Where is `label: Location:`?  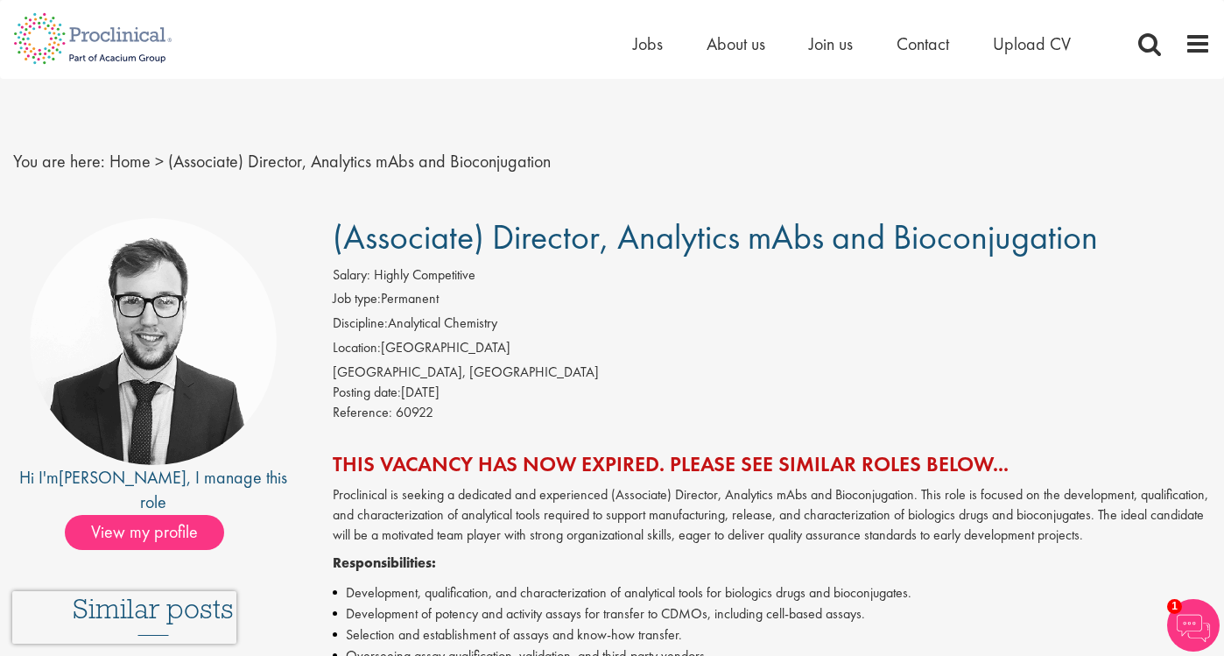
label: Location: is located at coordinates (356, 348).